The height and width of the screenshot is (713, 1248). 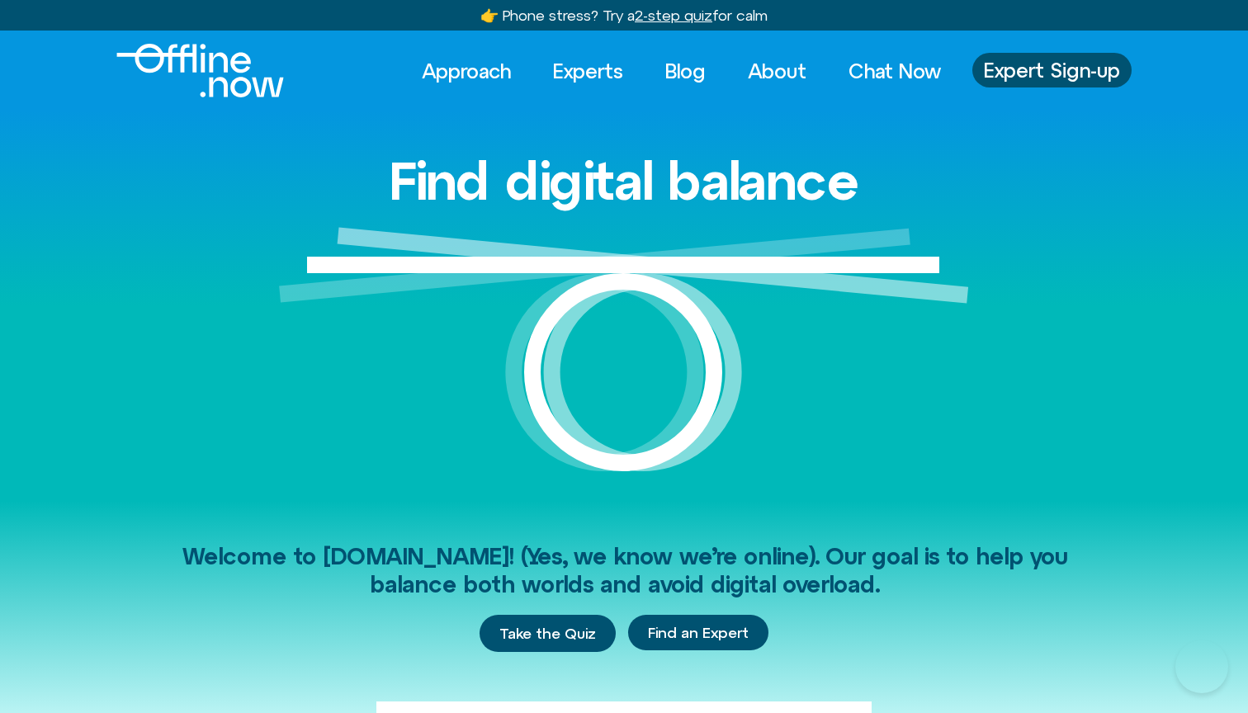 I want to click on a: Expert Sign-up, so click(x=1051, y=70).